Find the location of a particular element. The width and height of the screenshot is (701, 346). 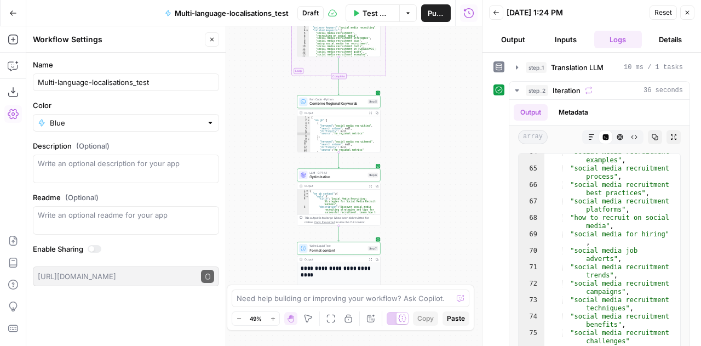

span: Reset is located at coordinates (664, 13).